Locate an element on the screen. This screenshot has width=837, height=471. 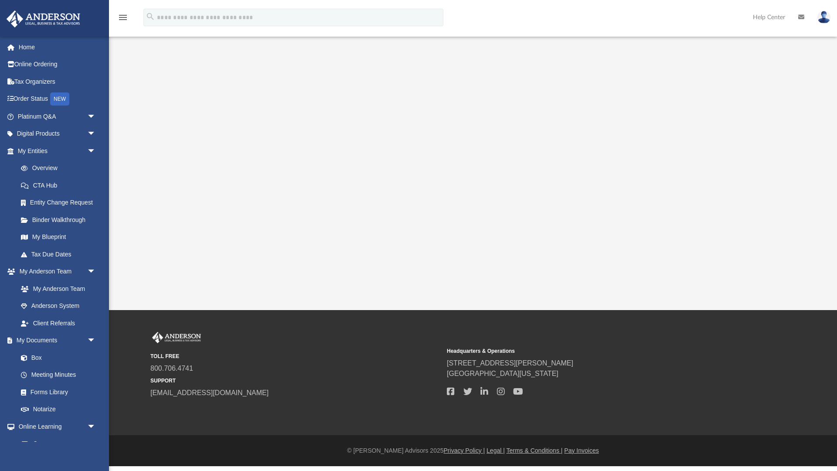
i: search is located at coordinates (150, 17).